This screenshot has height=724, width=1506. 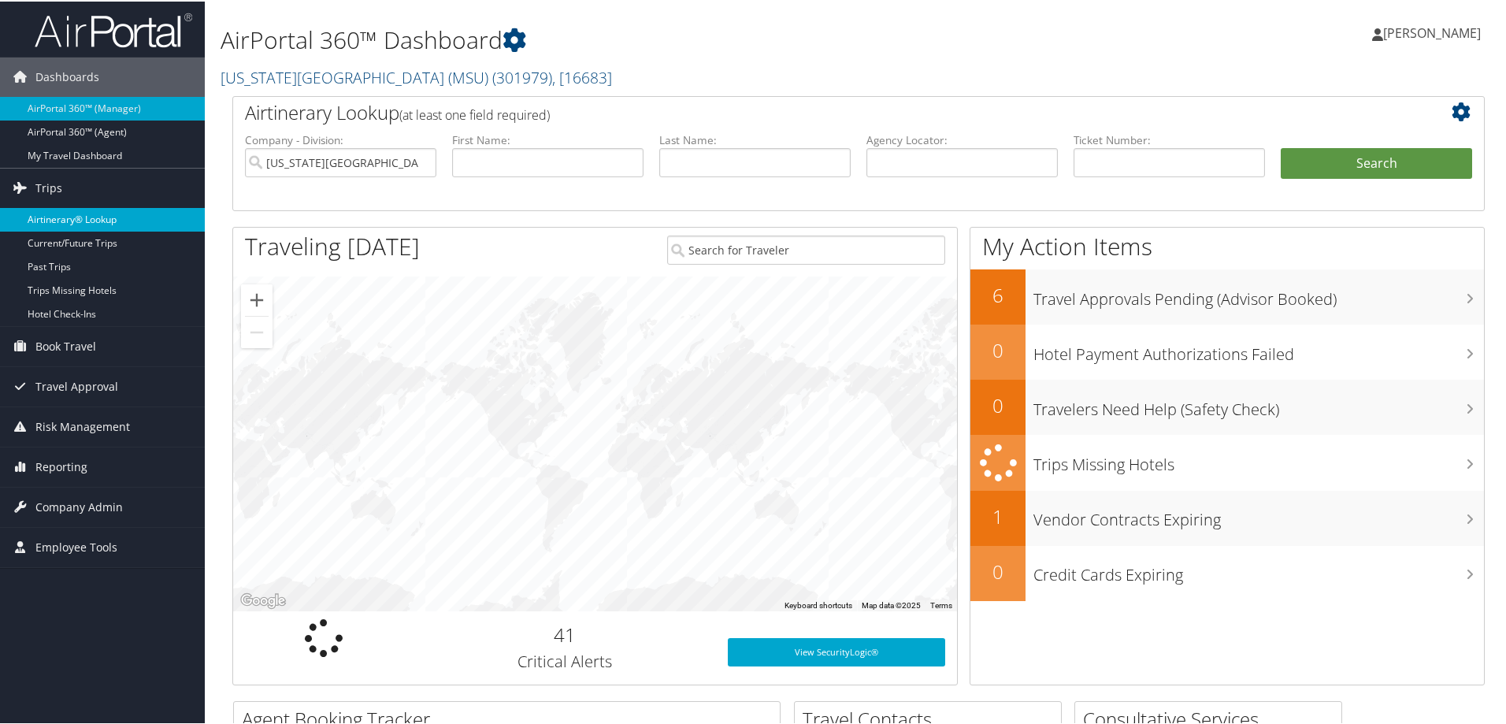 What do you see at coordinates (1258, 349) in the screenshot?
I see `h3: Hotel Payment Authorizations Failed` at bounding box center [1258, 349].